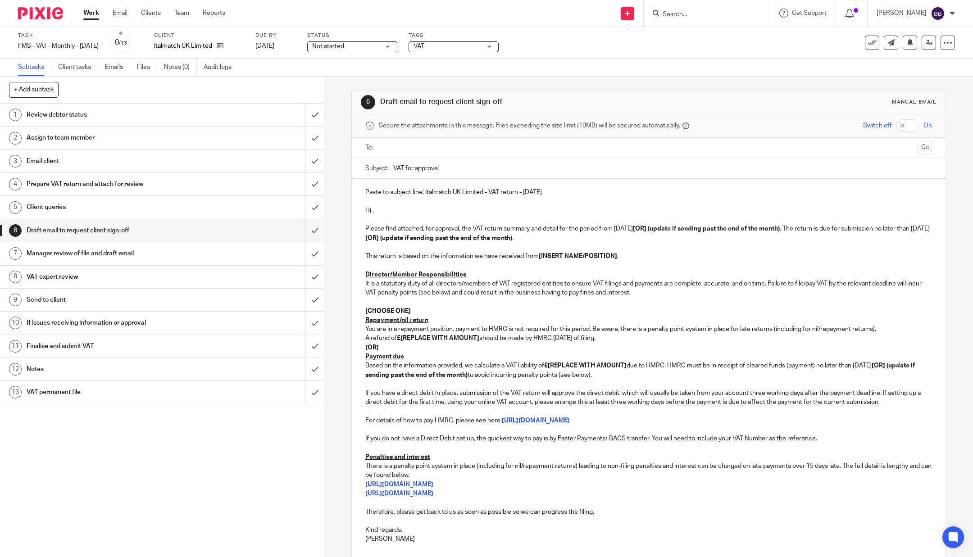  What do you see at coordinates (397, 457) in the screenshot?
I see `u: Penalties and interest` at bounding box center [397, 457].